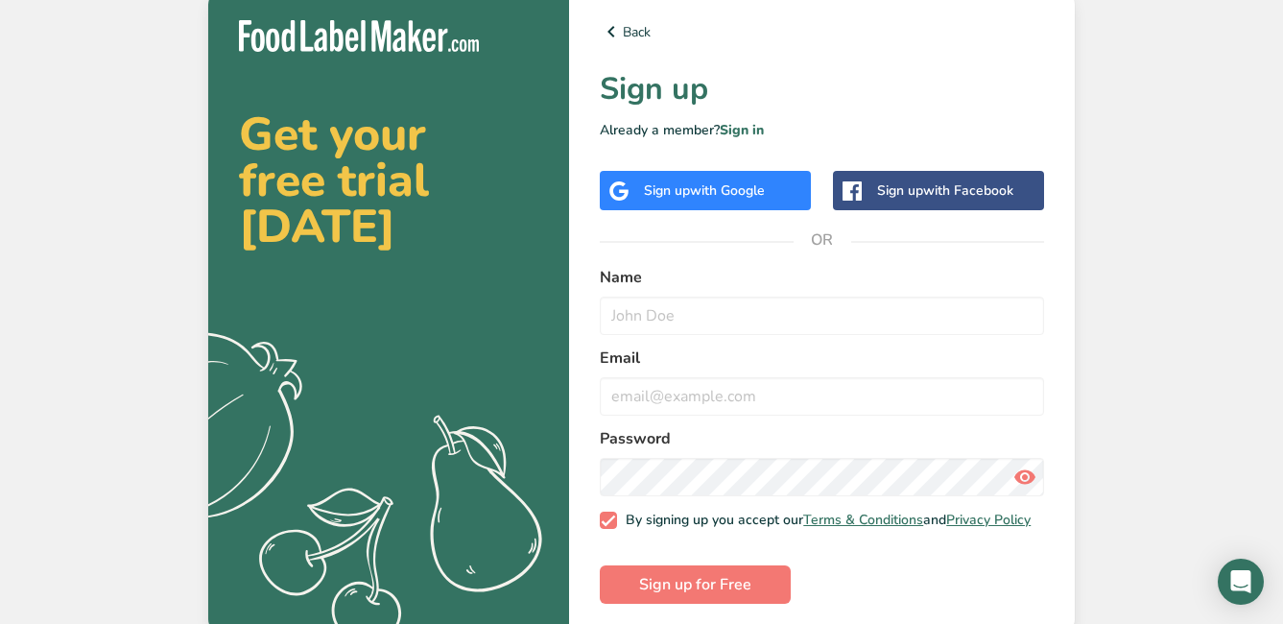 Image resolution: width=1283 pixels, height=624 pixels. Describe the element at coordinates (821, 277) in the screenshot. I see `label: Name` at that location.